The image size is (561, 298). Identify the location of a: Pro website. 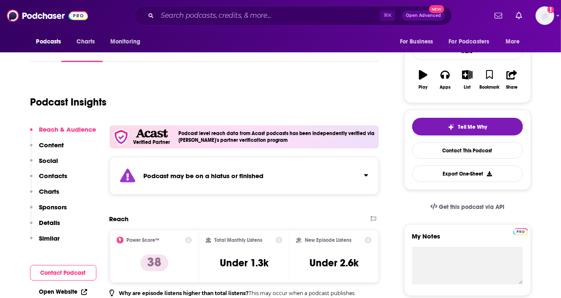
(520, 231).